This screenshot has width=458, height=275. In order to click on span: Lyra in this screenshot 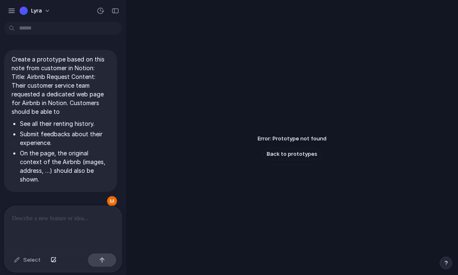, I will do `click(37, 11)`.